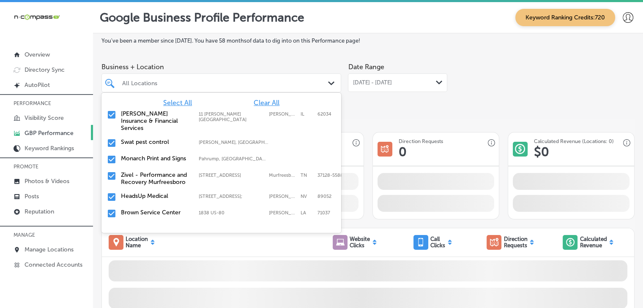 The height and width of the screenshot is (308, 643). Describe the element at coordinates (365, 67) in the screenshot. I see `label: Date Range` at that location.